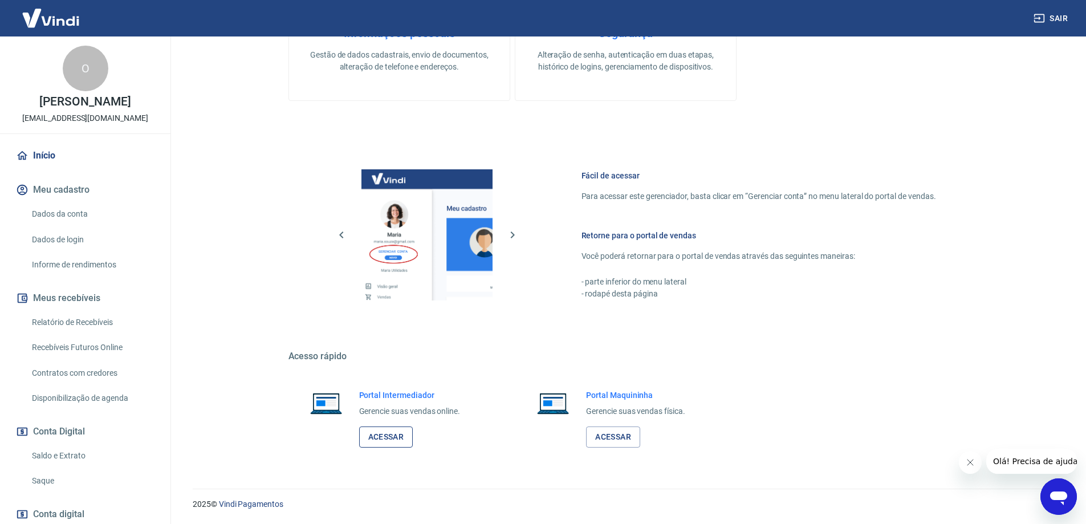  What do you see at coordinates (759, 196) in the screenshot?
I see `p: Para acessar este gerenciador, basta clicar em “Gerenciar conta” no menu lateral do portal de ven...` at bounding box center [759, 196].